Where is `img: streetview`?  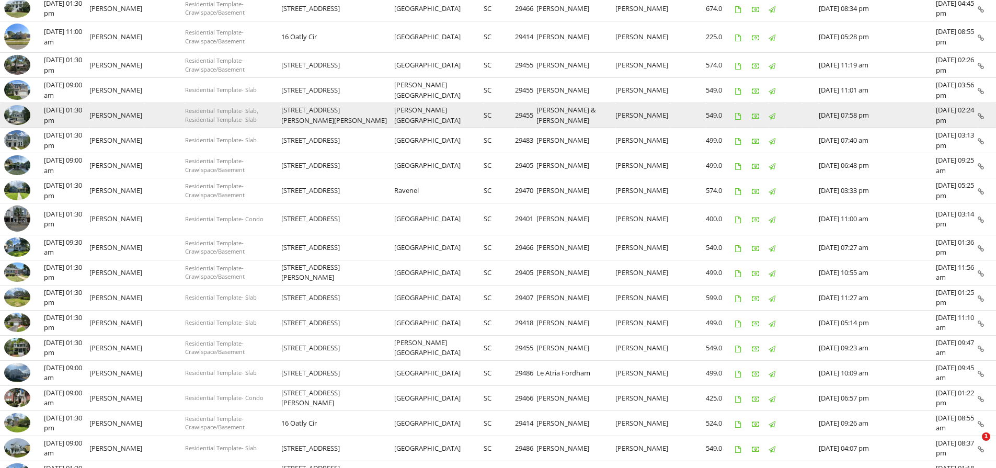
img: streetview is located at coordinates (17, 37).